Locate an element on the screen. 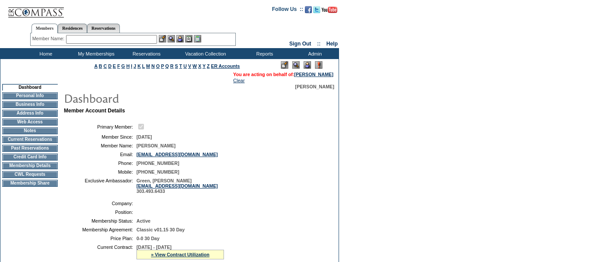  a: B is located at coordinates (101, 66).